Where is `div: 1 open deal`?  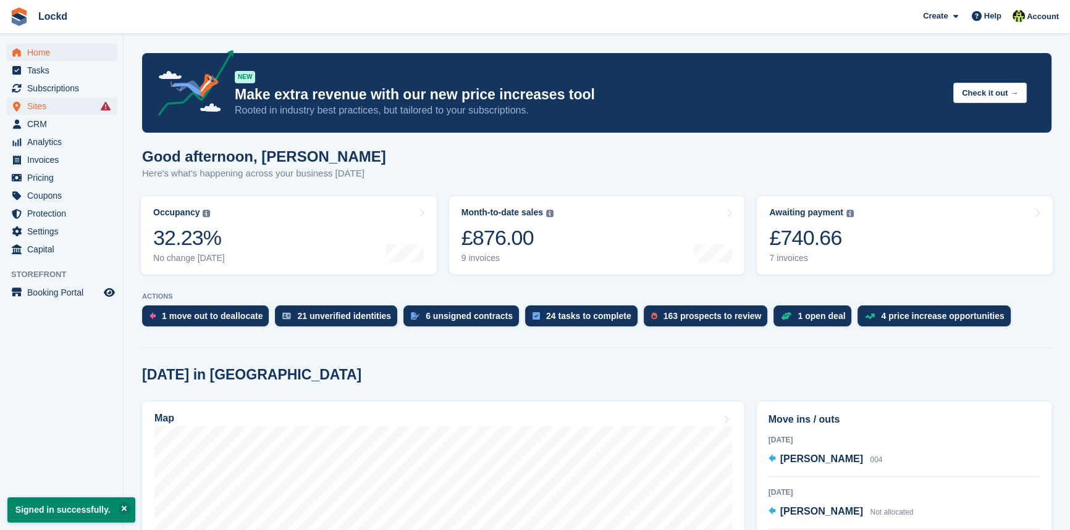
div: 1 open deal is located at coordinates (821, 316).